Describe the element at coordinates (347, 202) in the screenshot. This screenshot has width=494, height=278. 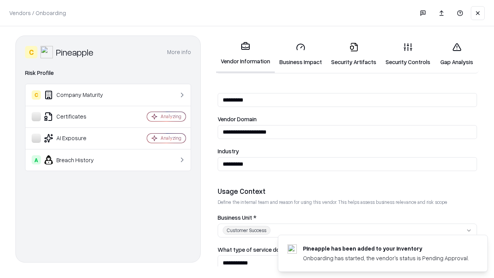
I see `p: Define the internal team and reason for using this vendor. This helps assess business relevance a...` at that location.